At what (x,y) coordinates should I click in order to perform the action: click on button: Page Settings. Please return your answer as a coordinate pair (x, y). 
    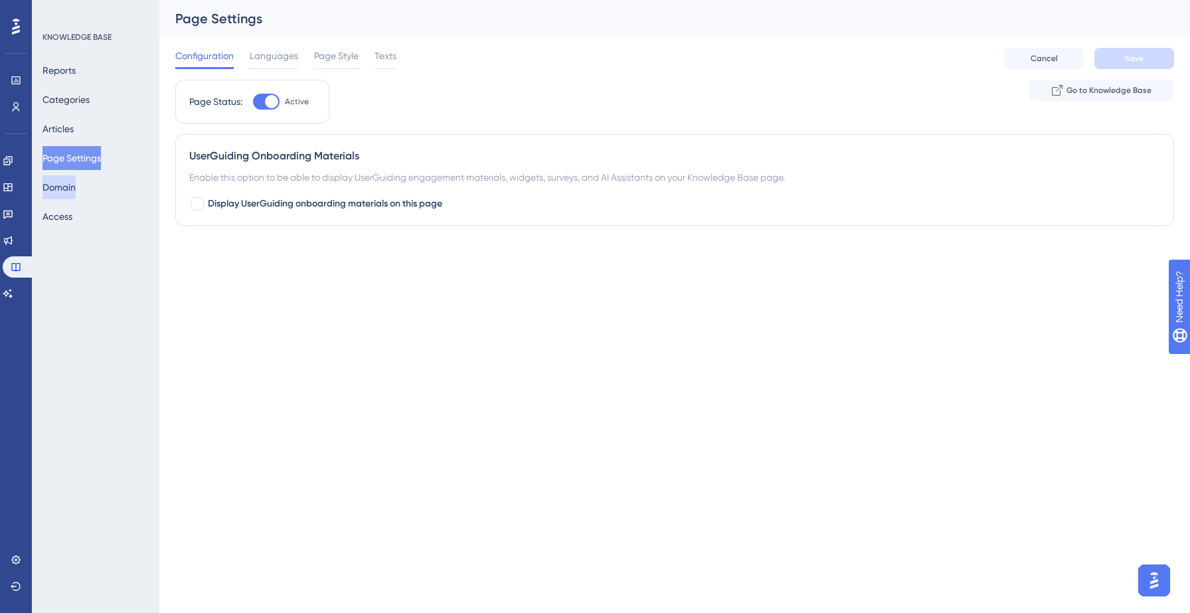
    Looking at the image, I should click on (72, 158).